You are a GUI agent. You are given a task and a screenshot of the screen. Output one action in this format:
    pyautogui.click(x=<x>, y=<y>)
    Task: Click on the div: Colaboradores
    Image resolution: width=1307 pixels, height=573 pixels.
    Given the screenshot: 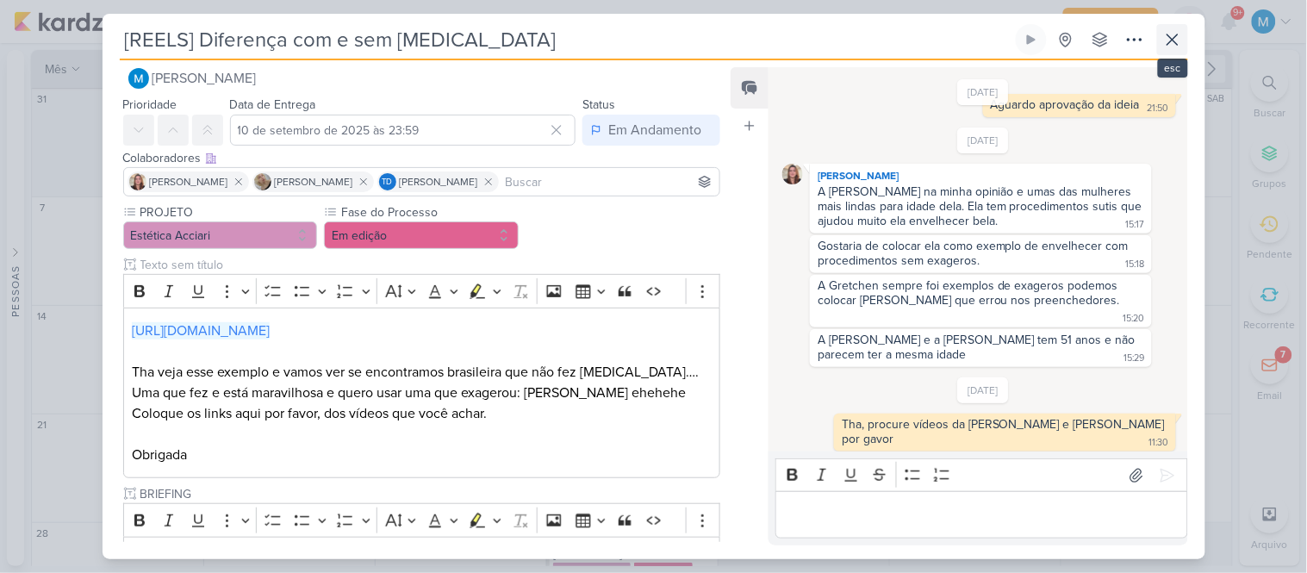 What is the action you would take?
    pyautogui.click(x=422, y=158)
    